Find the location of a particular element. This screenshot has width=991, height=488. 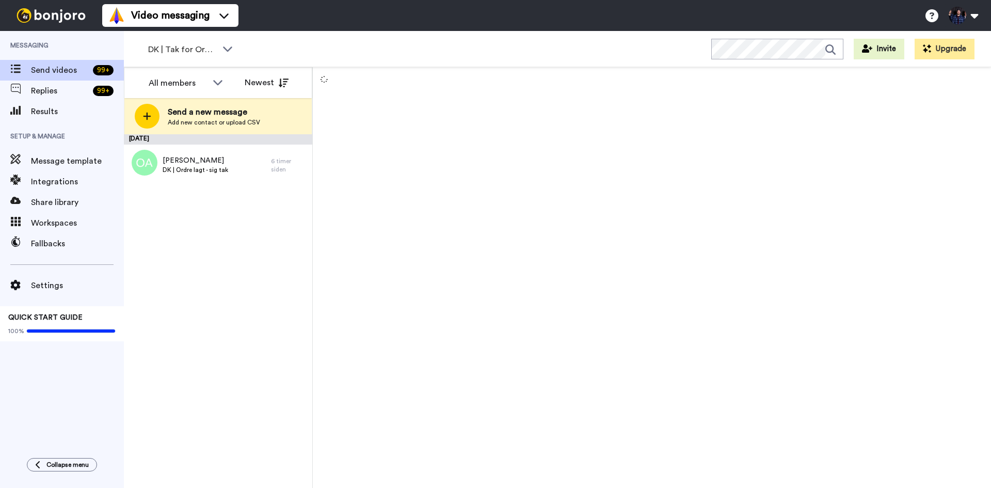

div: 6 timer siden is located at coordinates (289, 165).